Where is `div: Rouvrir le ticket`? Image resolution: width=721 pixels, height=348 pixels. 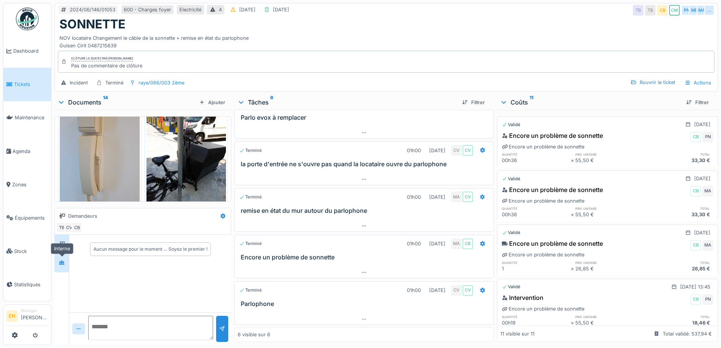 div: Rouvrir le ticket is located at coordinates (653, 82).